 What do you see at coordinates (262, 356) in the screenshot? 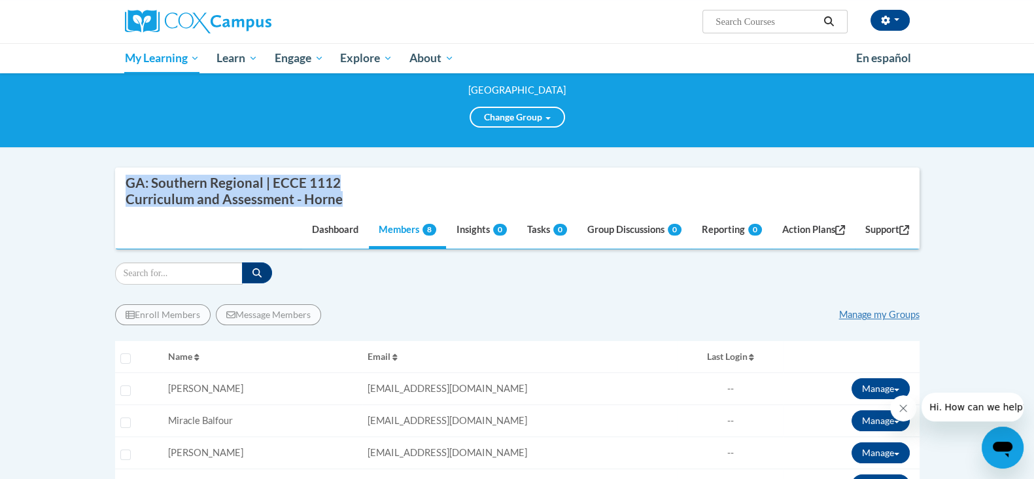
I see `button: Name` at bounding box center [262, 356].